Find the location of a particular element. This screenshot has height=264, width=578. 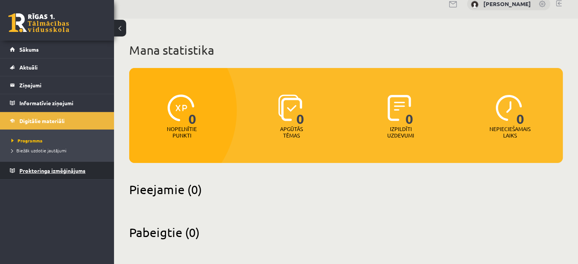

a: Aktuāli is located at coordinates (57, 67).